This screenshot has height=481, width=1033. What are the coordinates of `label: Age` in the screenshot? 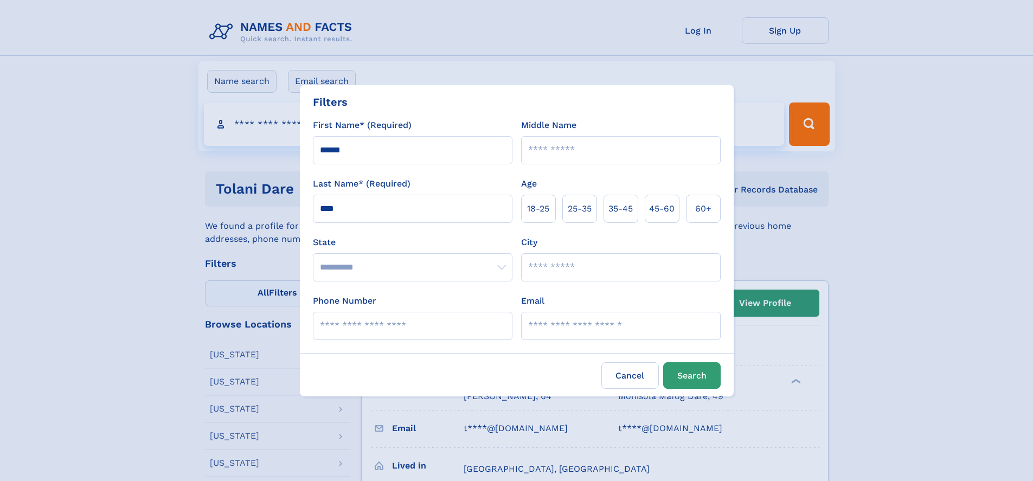 It's located at (529, 184).